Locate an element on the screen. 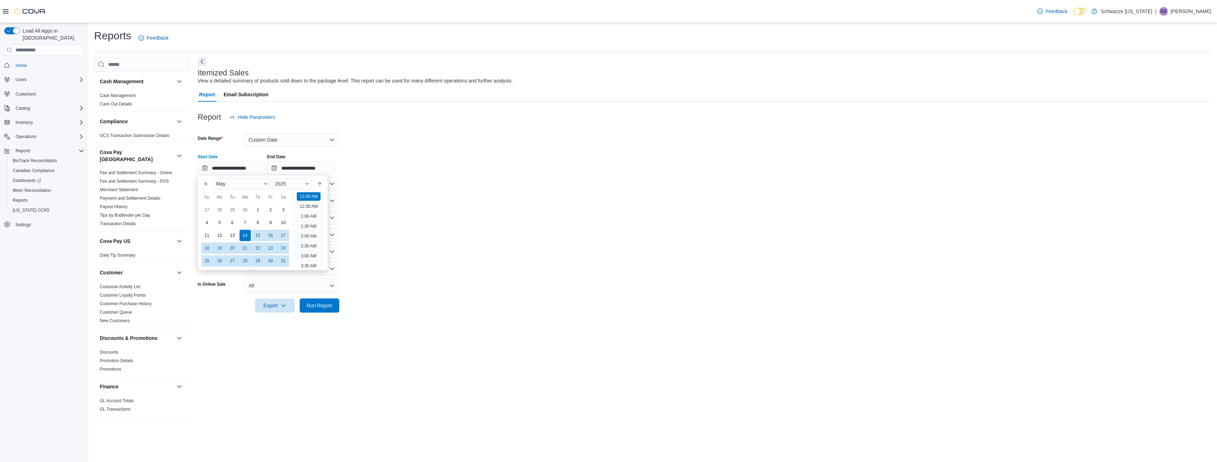  span: Tips by Budtender per Day is located at coordinates (125, 215).